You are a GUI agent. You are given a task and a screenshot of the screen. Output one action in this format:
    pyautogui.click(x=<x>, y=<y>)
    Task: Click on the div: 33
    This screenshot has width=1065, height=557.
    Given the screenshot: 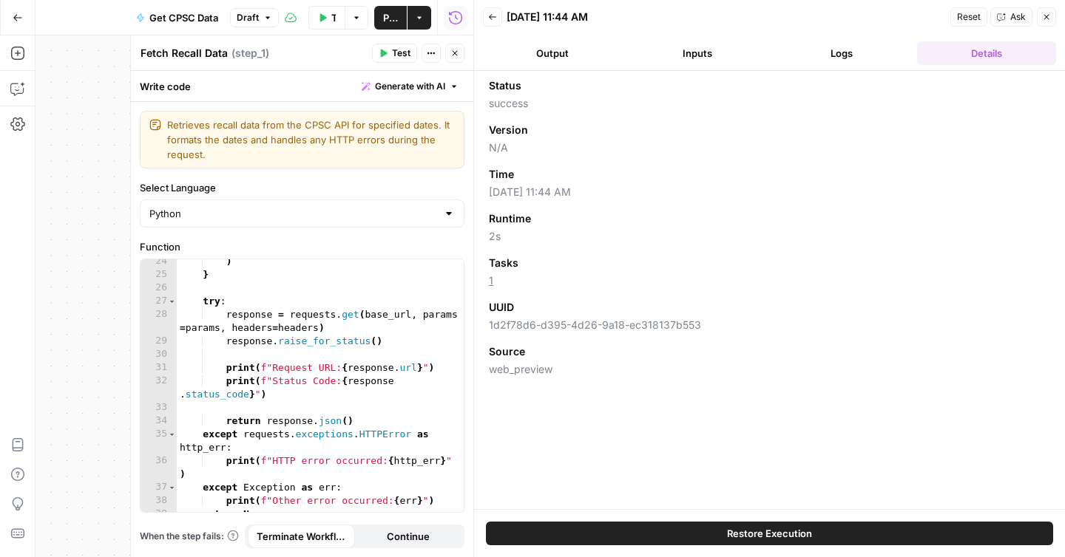 What is the action you would take?
    pyautogui.click(x=158, y=408)
    